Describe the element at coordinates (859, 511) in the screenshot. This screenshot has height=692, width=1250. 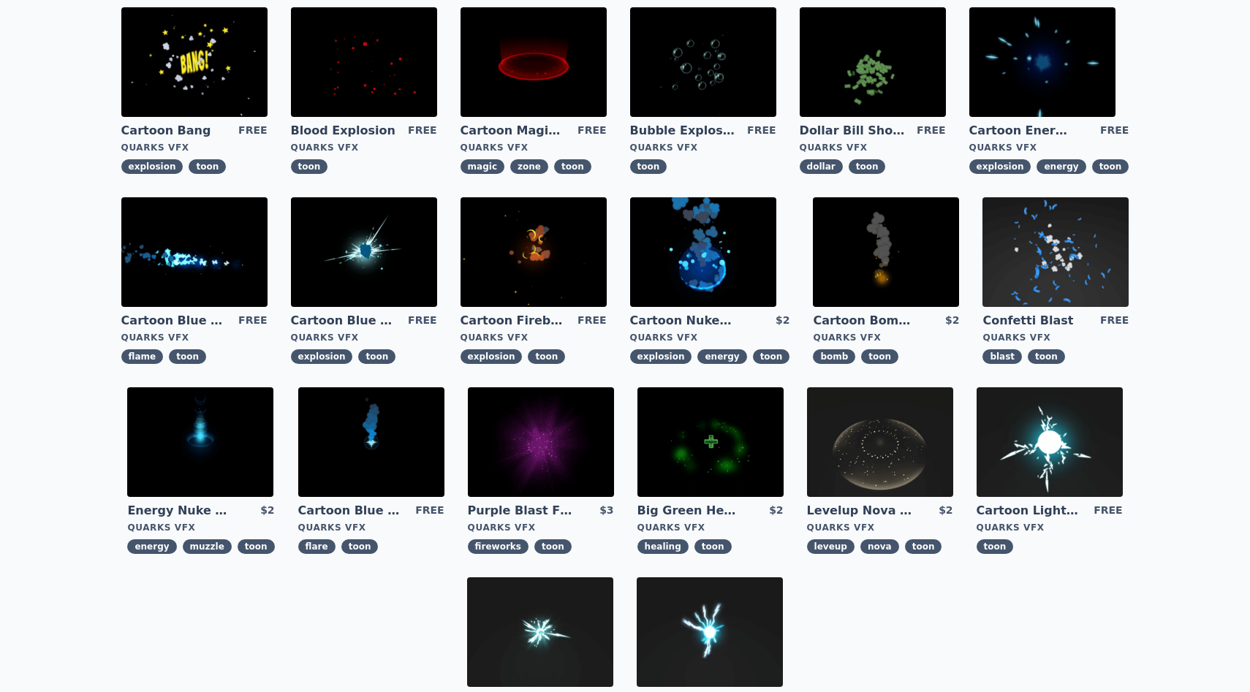
I see `a: Levelup Nova Effect` at that location.